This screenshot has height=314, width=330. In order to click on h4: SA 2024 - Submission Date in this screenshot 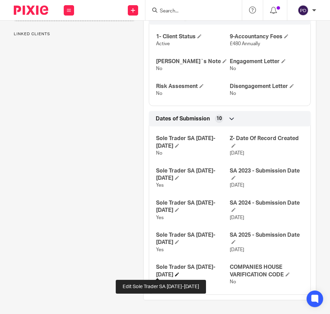, I will do `click(267, 206)`.